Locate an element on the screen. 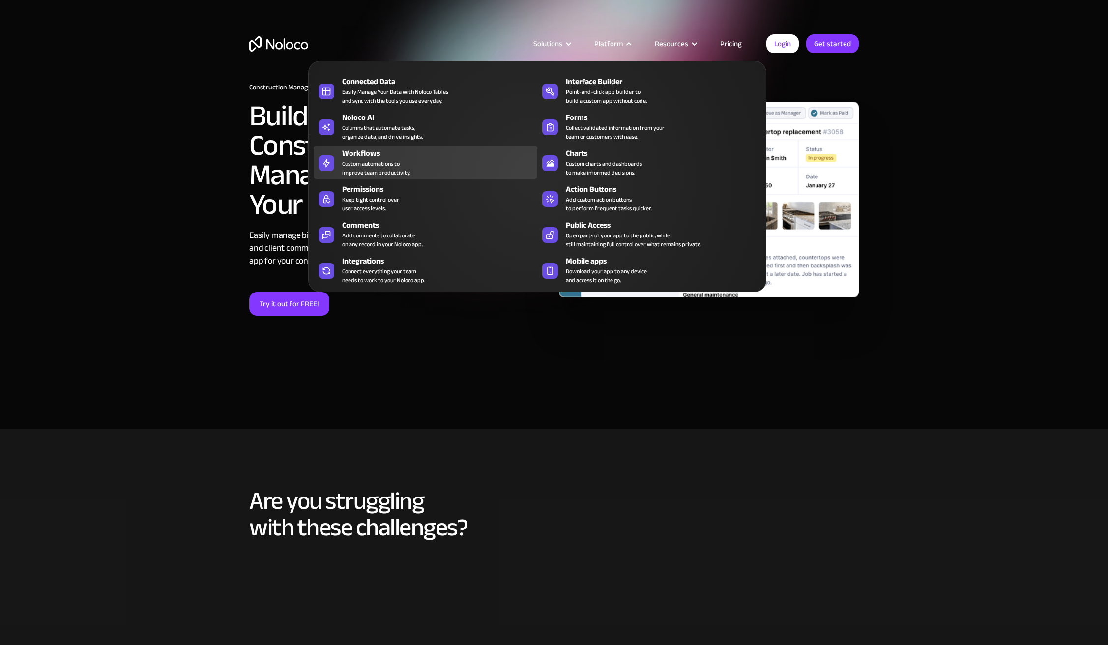 This screenshot has width=1108, height=645. div: Custom automations to improve team productivity. is located at coordinates (376, 168).